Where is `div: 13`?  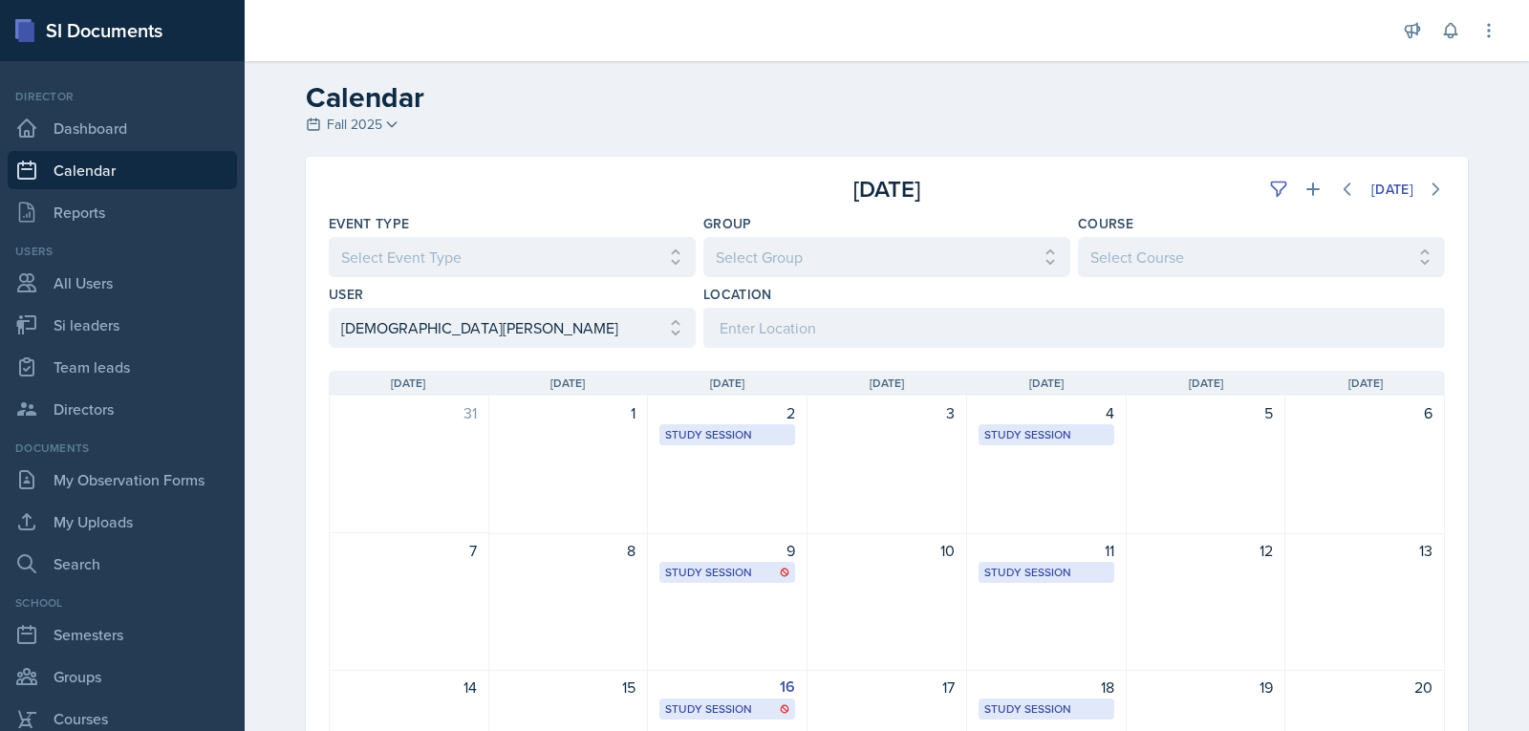
div: 13 is located at coordinates (1365, 551).